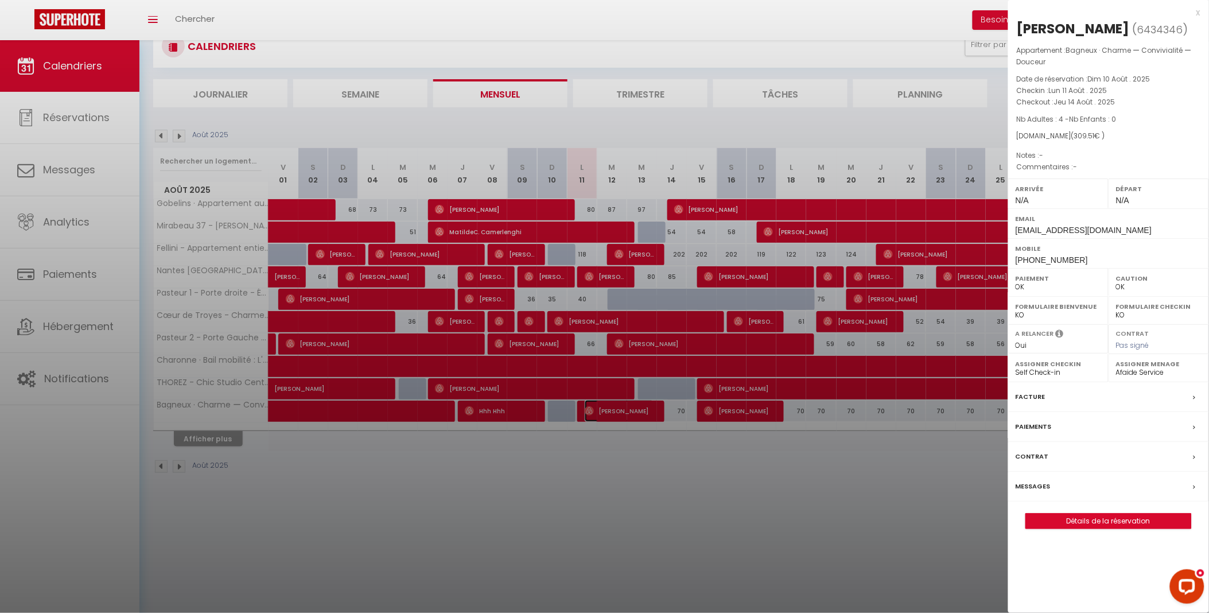  Describe the element at coordinates (1159, 307) in the screenshot. I see `label: Formulaire Checkin` at that location.